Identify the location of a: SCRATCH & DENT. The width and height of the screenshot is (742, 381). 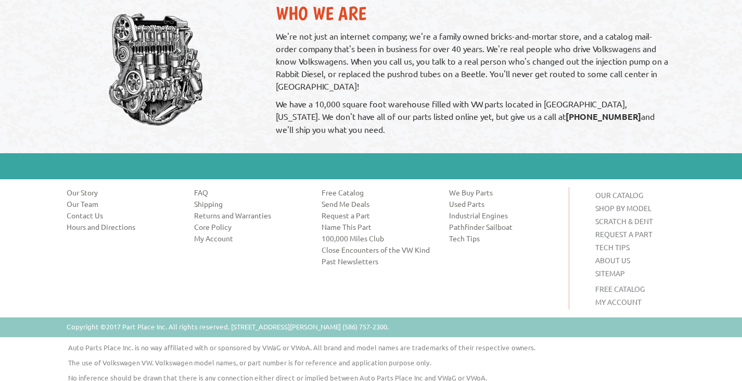
(624, 221).